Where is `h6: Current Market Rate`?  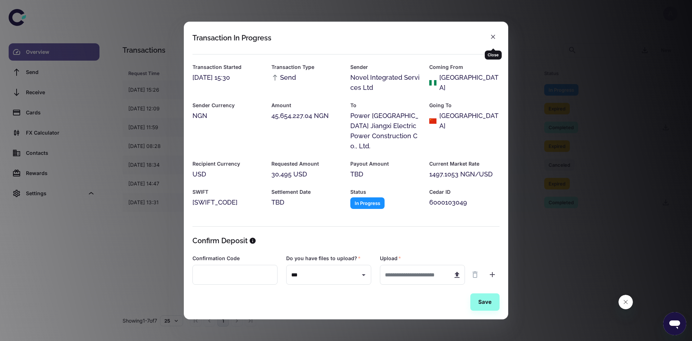
h6: Current Market Rate is located at coordinates (464, 164).